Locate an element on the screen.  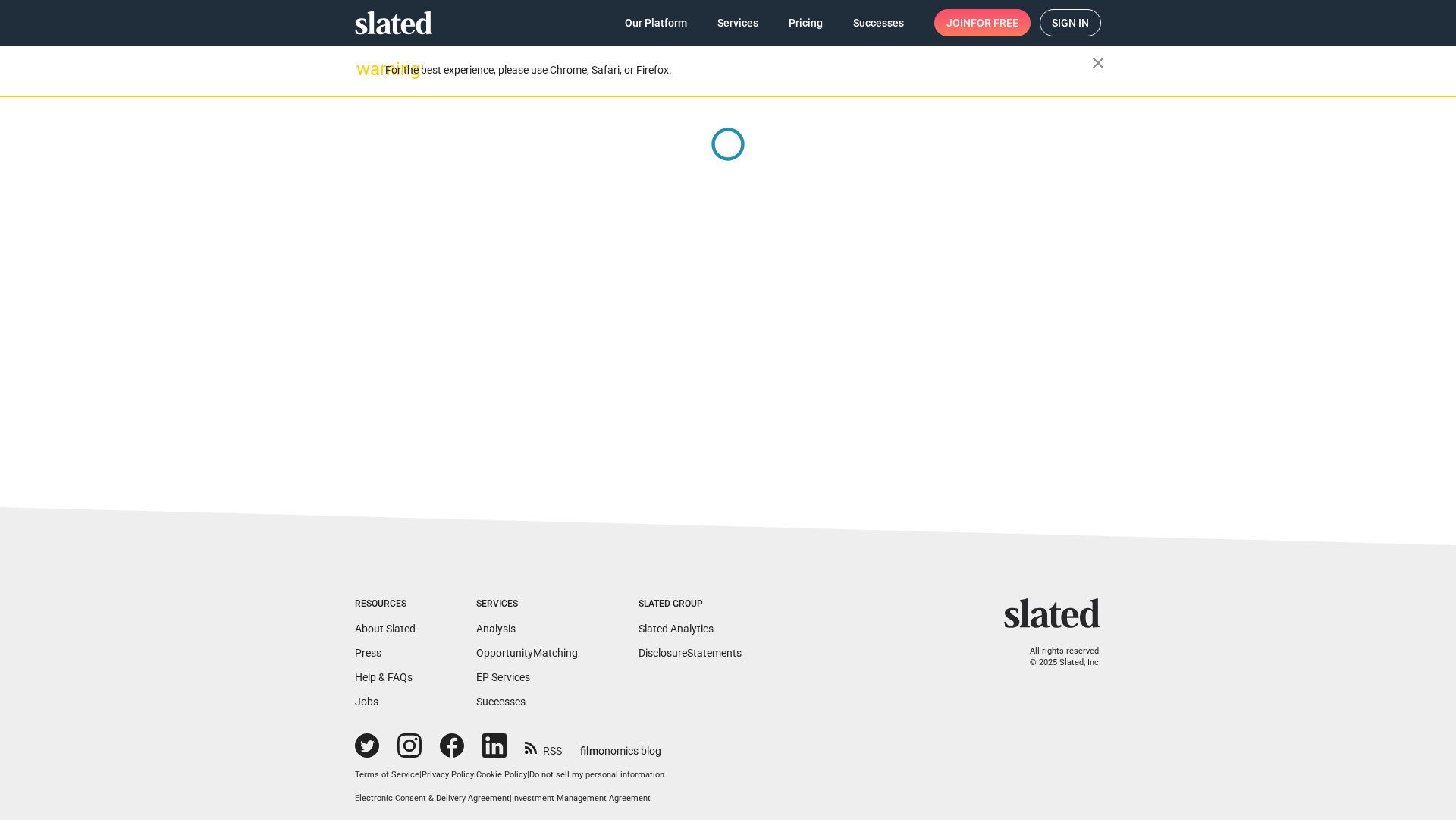
div: Services is located at coordinates (528, 604).